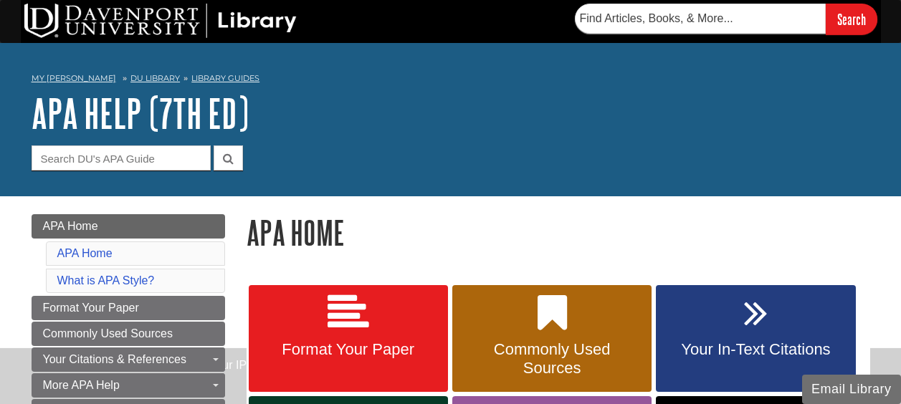 Image resolution: width=901 pixels, height=404 pixels. What do you see at coordinates (70, 226) in the screenshot?
I see `span: APA Home` at bounding box center [70, 226].